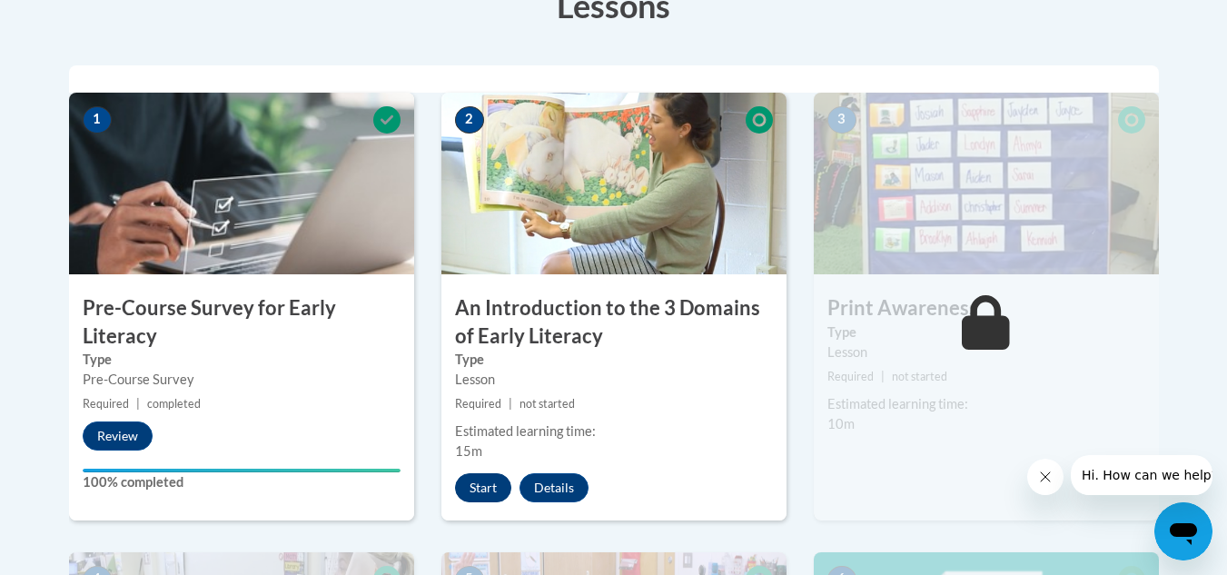 The image size is (1227, 575). What do you see at coordinates (986, 308) in the screenshot?
I see `h3: Print Awareness` at bounding box center [986, 308].